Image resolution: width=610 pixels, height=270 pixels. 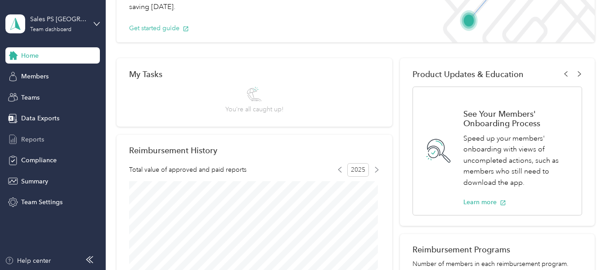 I want to click on span: Members, so click(x=35, y=76).